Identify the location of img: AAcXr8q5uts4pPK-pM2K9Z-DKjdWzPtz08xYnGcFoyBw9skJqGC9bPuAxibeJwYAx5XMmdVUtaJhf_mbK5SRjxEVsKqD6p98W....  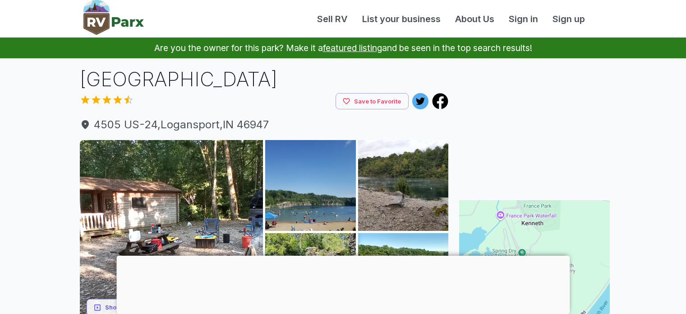
(310, 185).